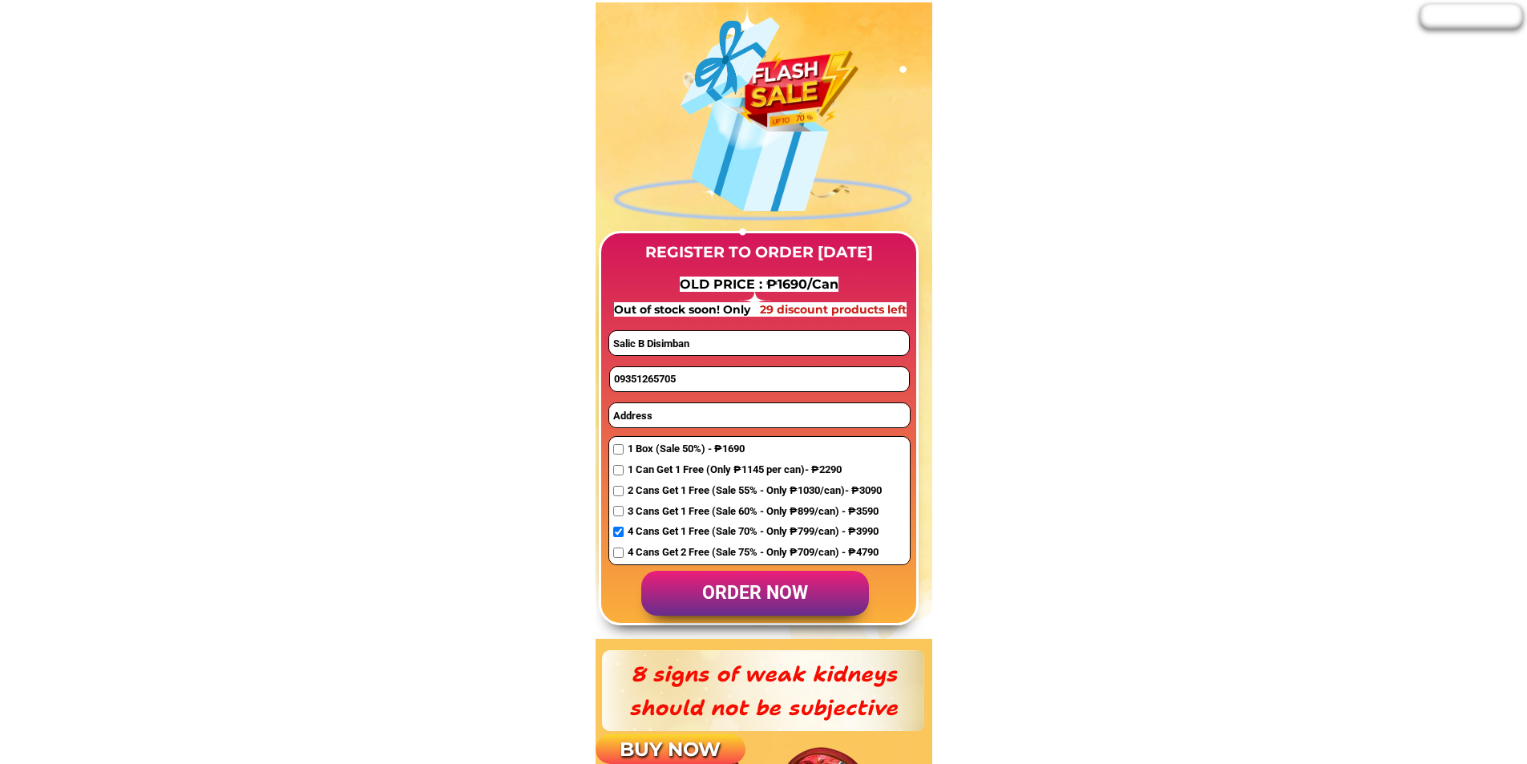  Describe the element at coordinates (754, 531) in the screenshot. I see `span: 4 Cans Get 1 Free (Sale 70% - Only ₱799/can) - ₱3990` at that location.